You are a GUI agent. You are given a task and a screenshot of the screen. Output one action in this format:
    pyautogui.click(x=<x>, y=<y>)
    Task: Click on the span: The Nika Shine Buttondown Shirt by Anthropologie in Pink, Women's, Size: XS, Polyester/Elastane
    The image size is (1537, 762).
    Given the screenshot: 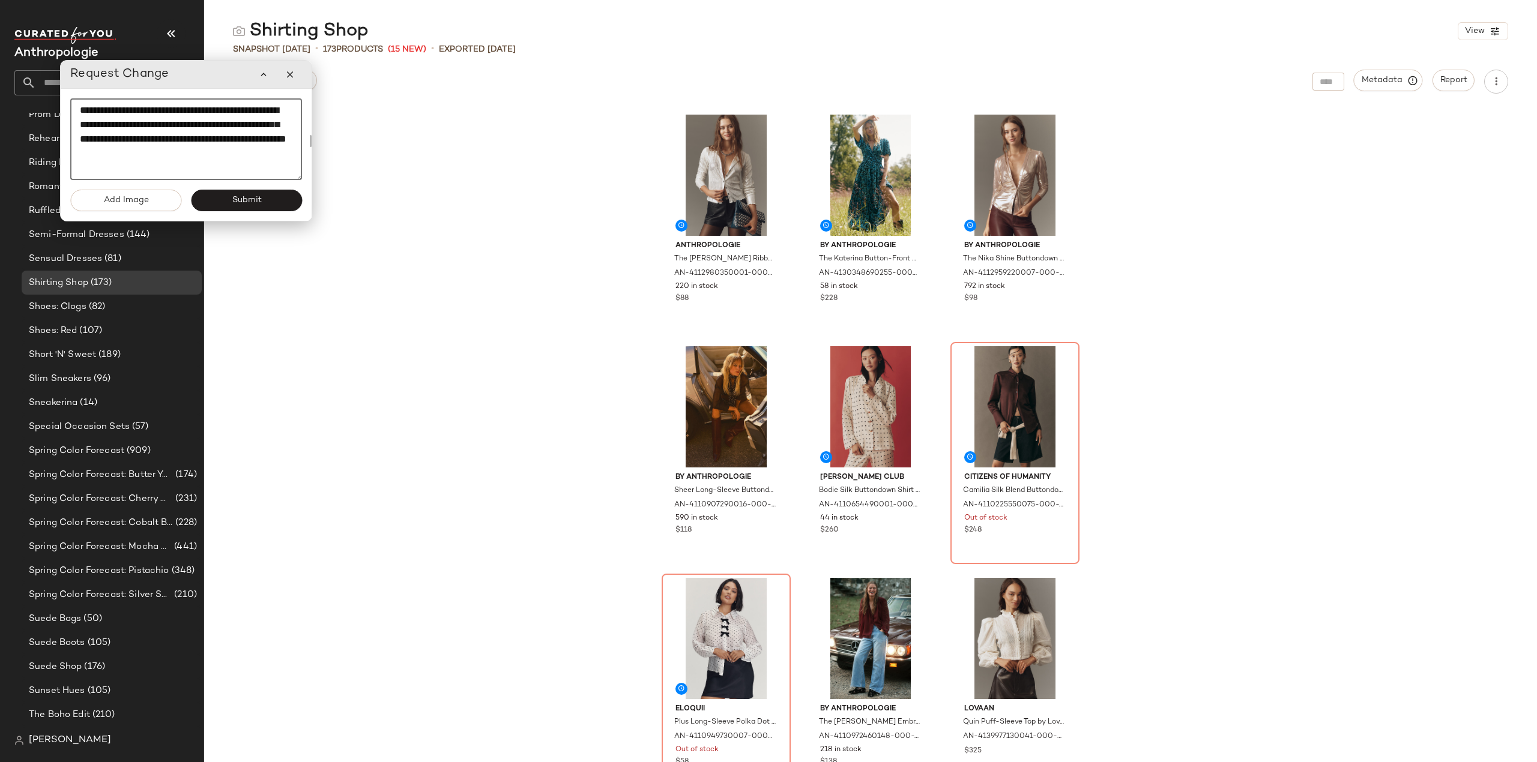 What is the action you would take?
    pyautogui.click(x=1013, y=259)
    